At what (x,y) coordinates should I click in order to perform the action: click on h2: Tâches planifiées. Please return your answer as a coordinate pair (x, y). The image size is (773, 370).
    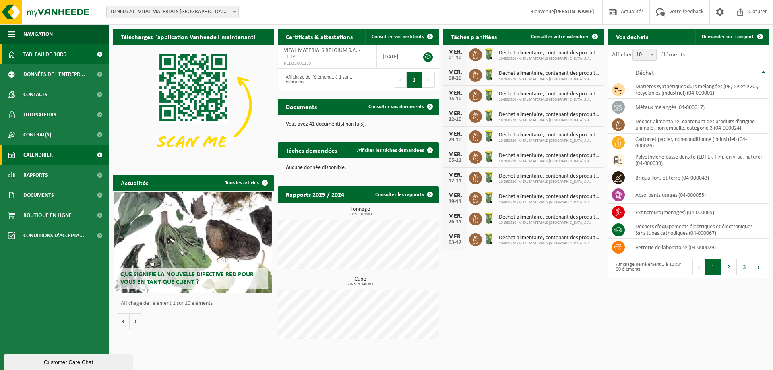
    Looking at the image, I should click on (474, 36).